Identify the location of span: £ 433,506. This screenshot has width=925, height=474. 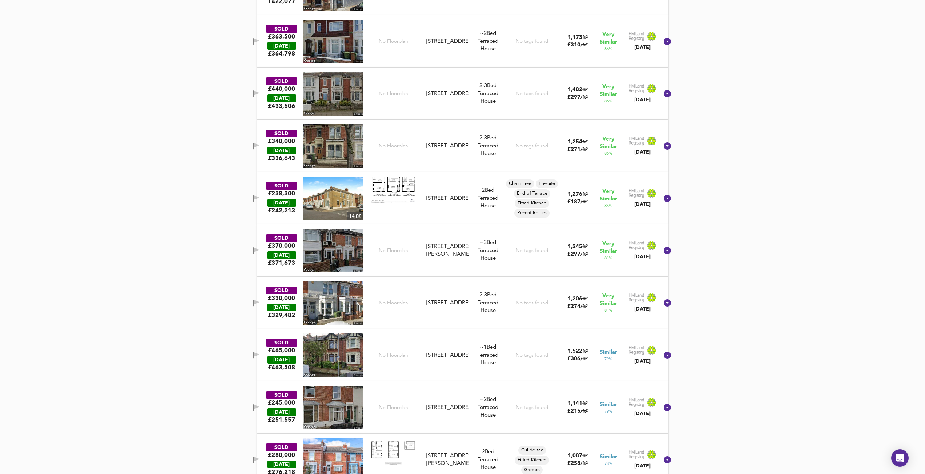
(281, 106).